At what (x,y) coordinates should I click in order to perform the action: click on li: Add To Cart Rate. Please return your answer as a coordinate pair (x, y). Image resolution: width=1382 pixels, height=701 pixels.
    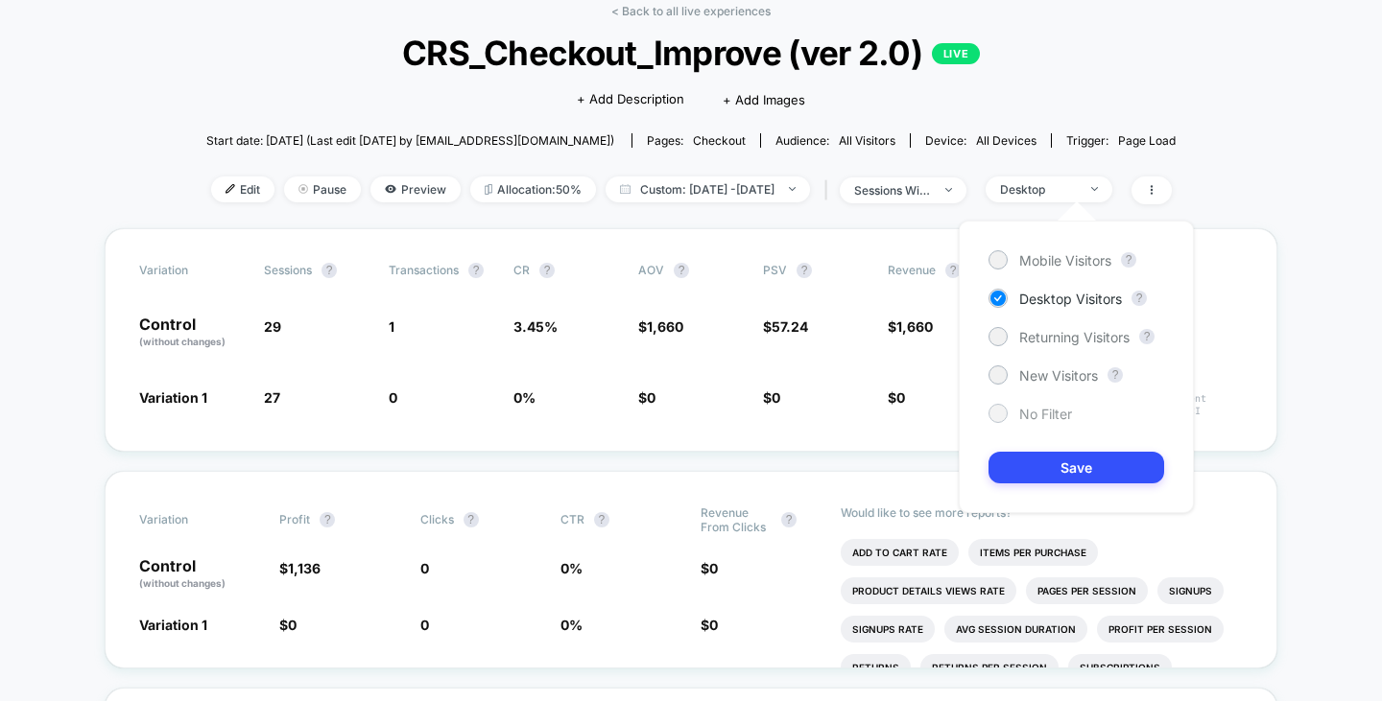
    Looking at the image, I should click on (899, 553).